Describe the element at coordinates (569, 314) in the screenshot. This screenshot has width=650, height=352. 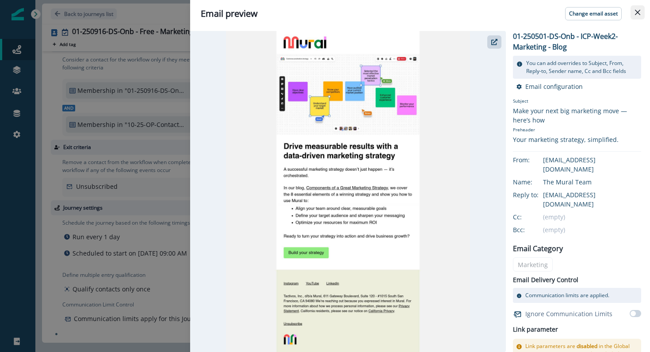
I see `p: Ignore Communication Limits` at that location.